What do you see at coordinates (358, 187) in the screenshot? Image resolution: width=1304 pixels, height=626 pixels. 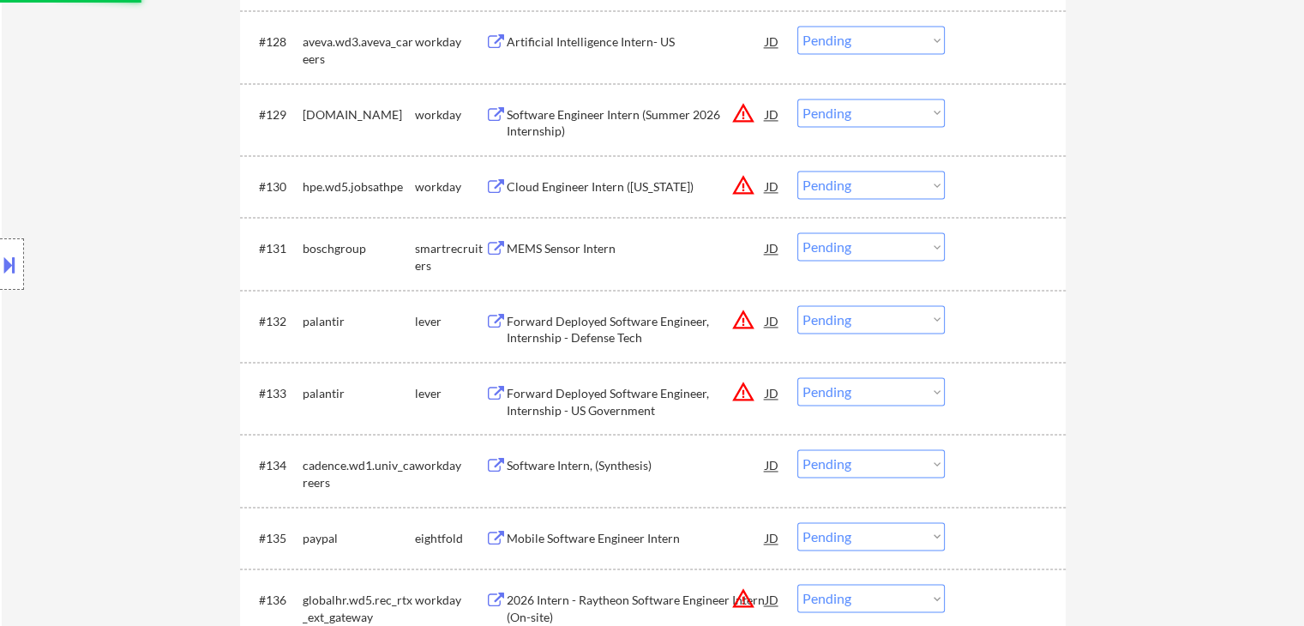 I see `div: hpe.wd5.jobsathpe` at bounding box center [358, 187].